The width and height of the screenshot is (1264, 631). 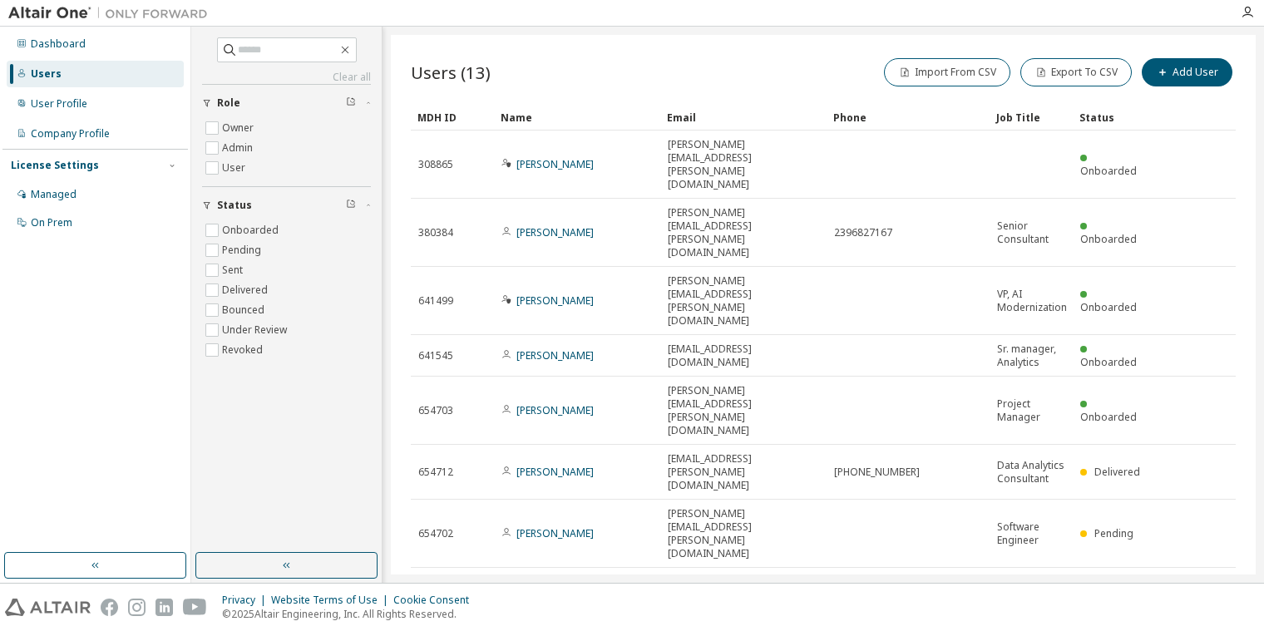 I want to click on span: 641499, so click(x=436, y=301).